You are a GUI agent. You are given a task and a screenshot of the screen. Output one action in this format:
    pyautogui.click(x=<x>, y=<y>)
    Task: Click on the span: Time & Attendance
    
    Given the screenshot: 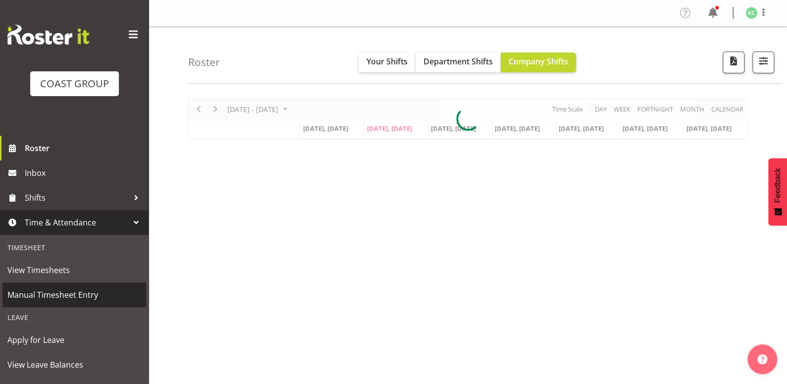 What is the action you would take?
    pyautogui.click(x=77, y=222)
    